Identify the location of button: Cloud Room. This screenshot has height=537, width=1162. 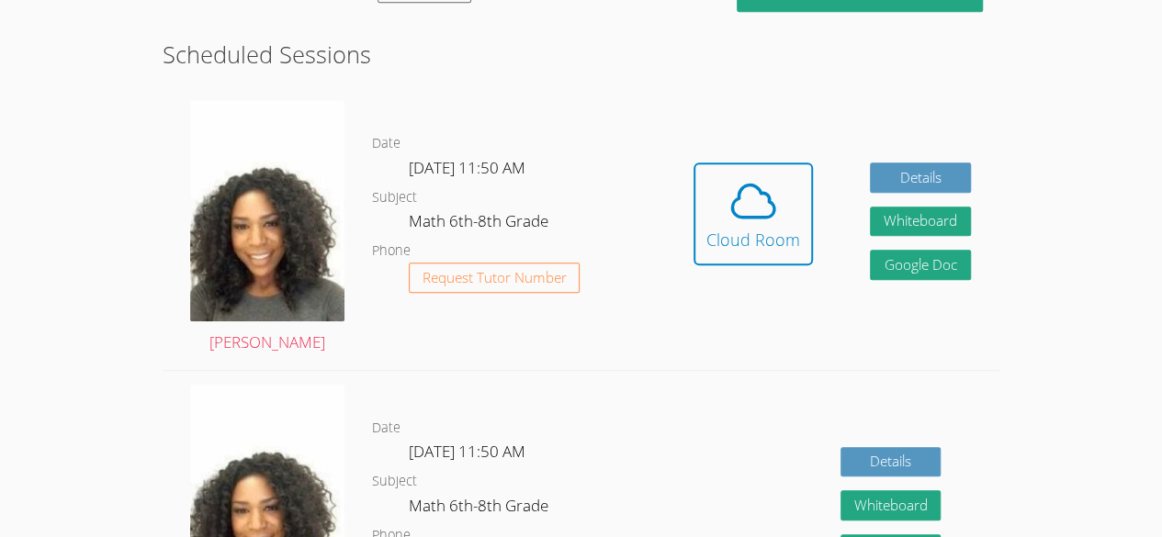
(753, 214).